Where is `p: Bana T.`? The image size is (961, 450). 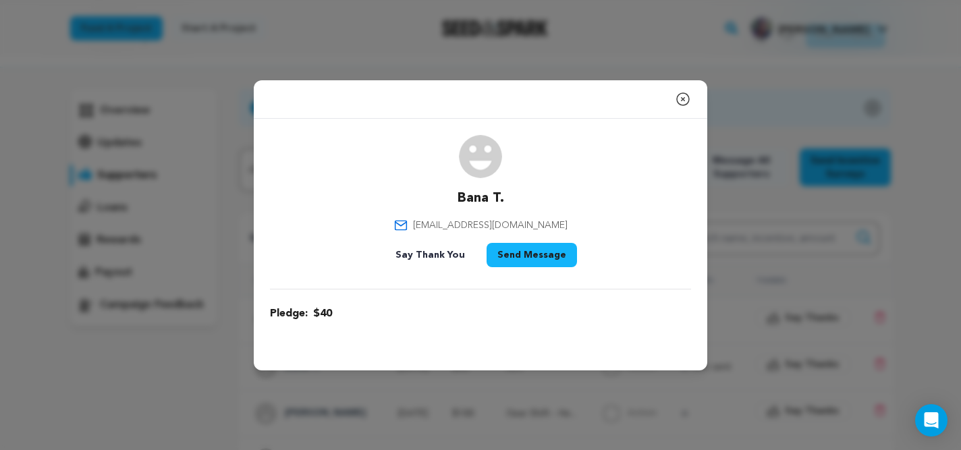 p: Bana T. is located at coordinates (481, 198).